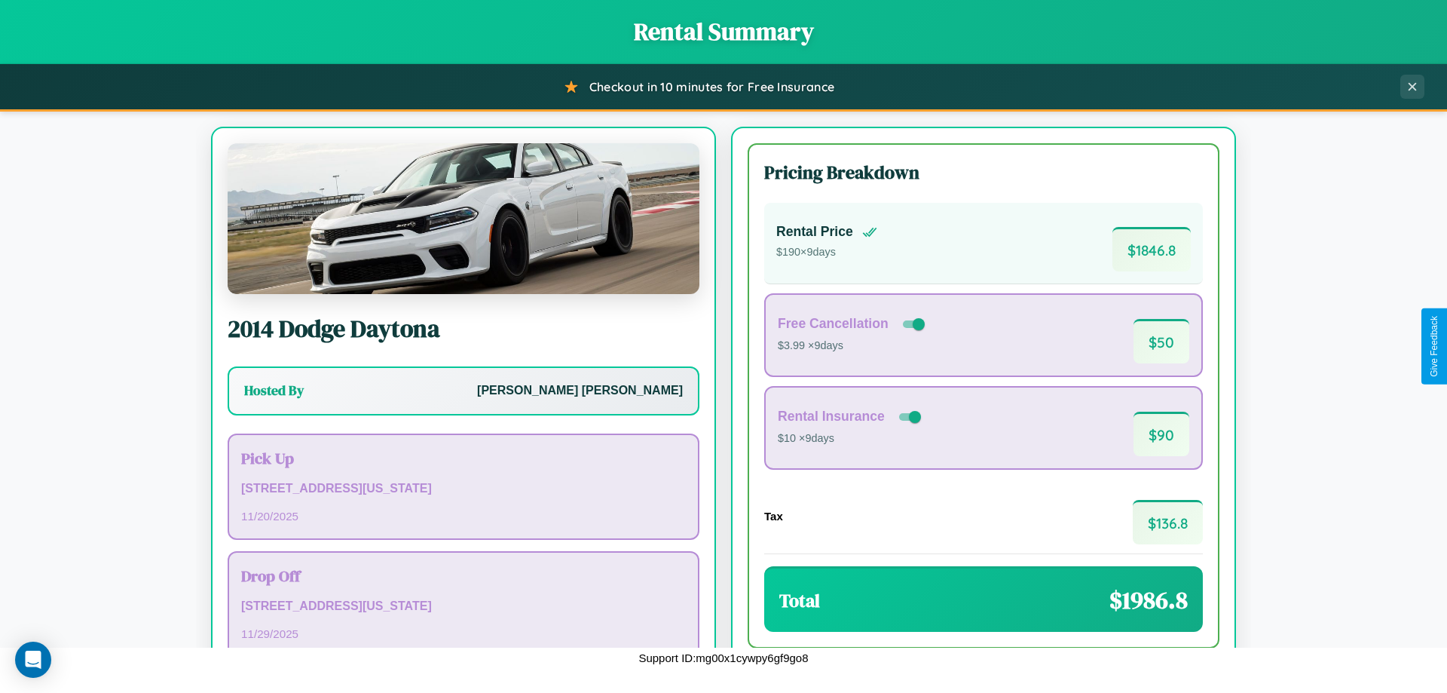 Image resolution: width=1447 pixels, height=693 pixels. Describe the element at coordinates (463, 329) in the screenshot. I see `h2: 2014 Dodge Daytona` at that location.